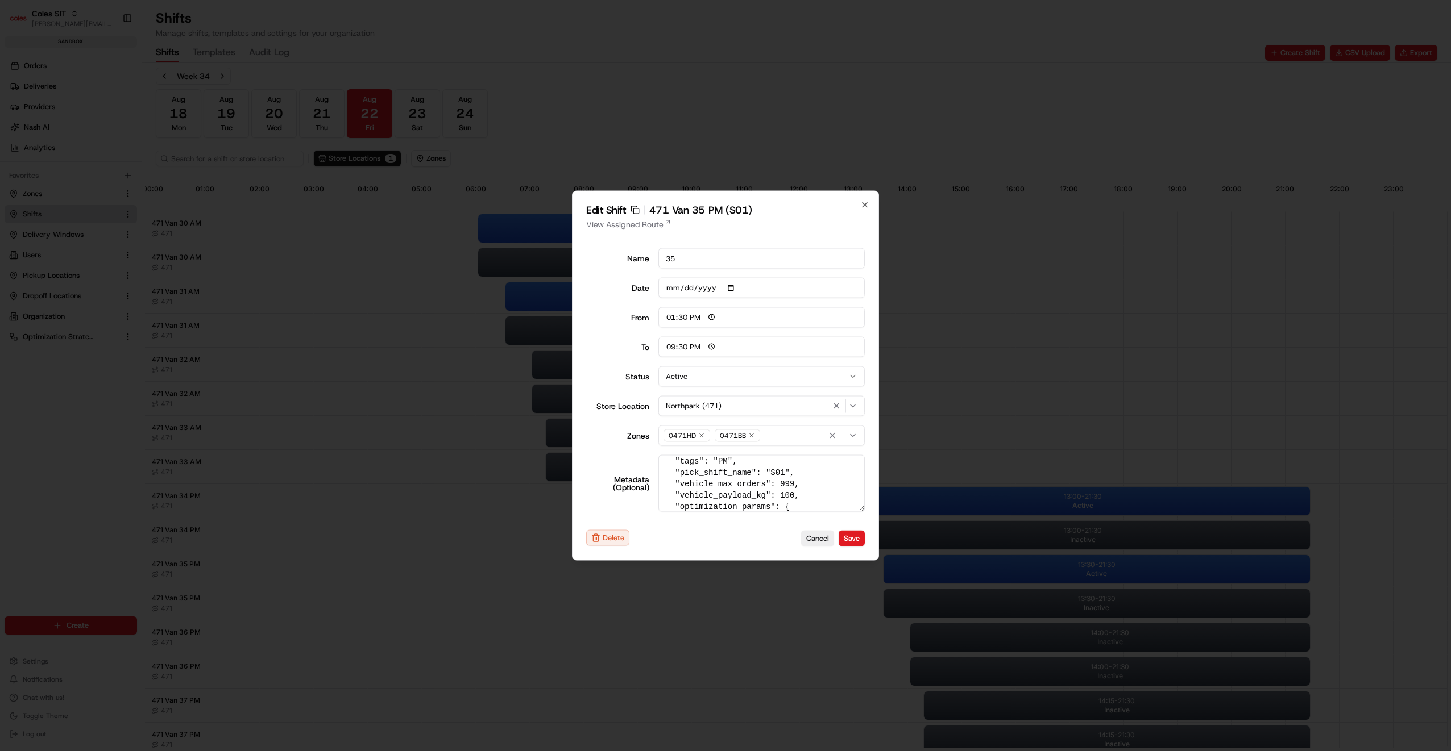 The height and width of the screenshot is (751, 1451). Describe the element at coordinates (23, 22) in the screenshot. I see `img: Nash` at that location.